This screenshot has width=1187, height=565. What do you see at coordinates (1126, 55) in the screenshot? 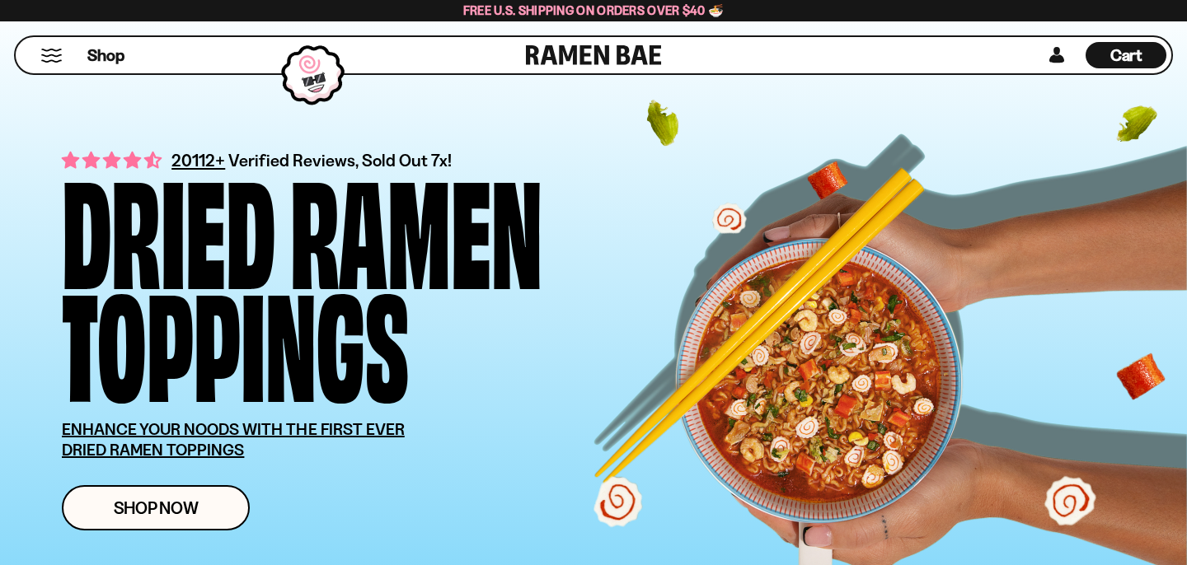
I see `span: Cart` at bounding box center [1126, 55].